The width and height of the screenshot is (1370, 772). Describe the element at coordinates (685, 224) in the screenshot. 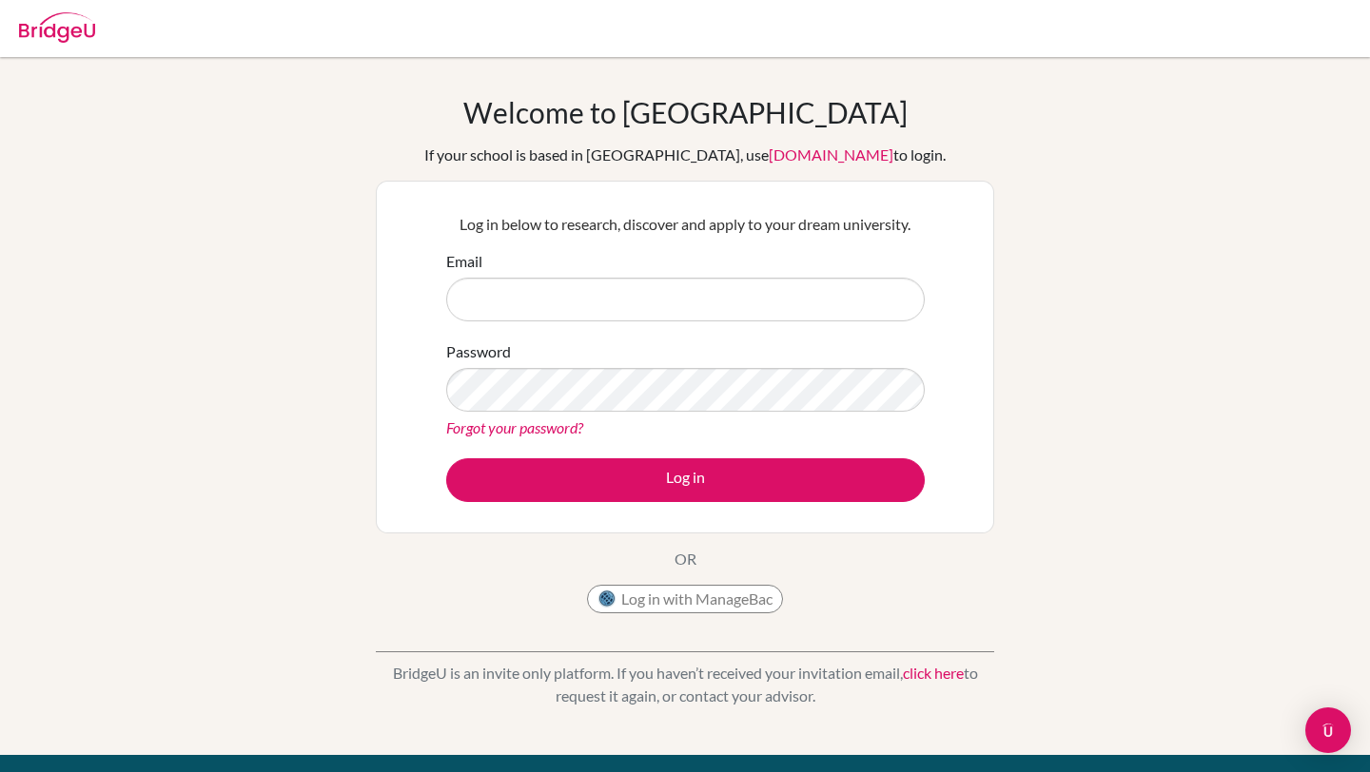

I see `p: Log in below to research, discover and apply to your dream university.` at that location.